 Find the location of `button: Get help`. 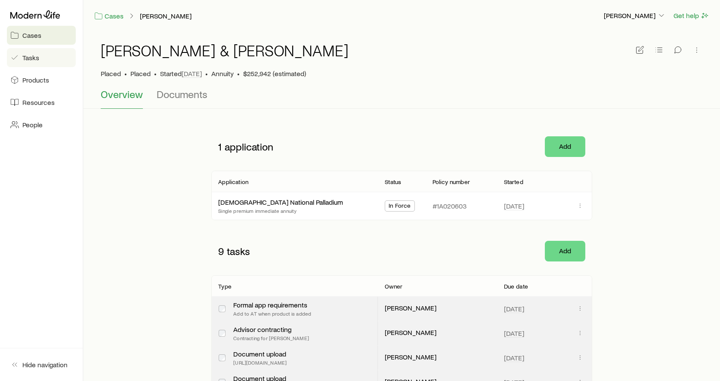

button: Get help is located at coordinates (691, 15).